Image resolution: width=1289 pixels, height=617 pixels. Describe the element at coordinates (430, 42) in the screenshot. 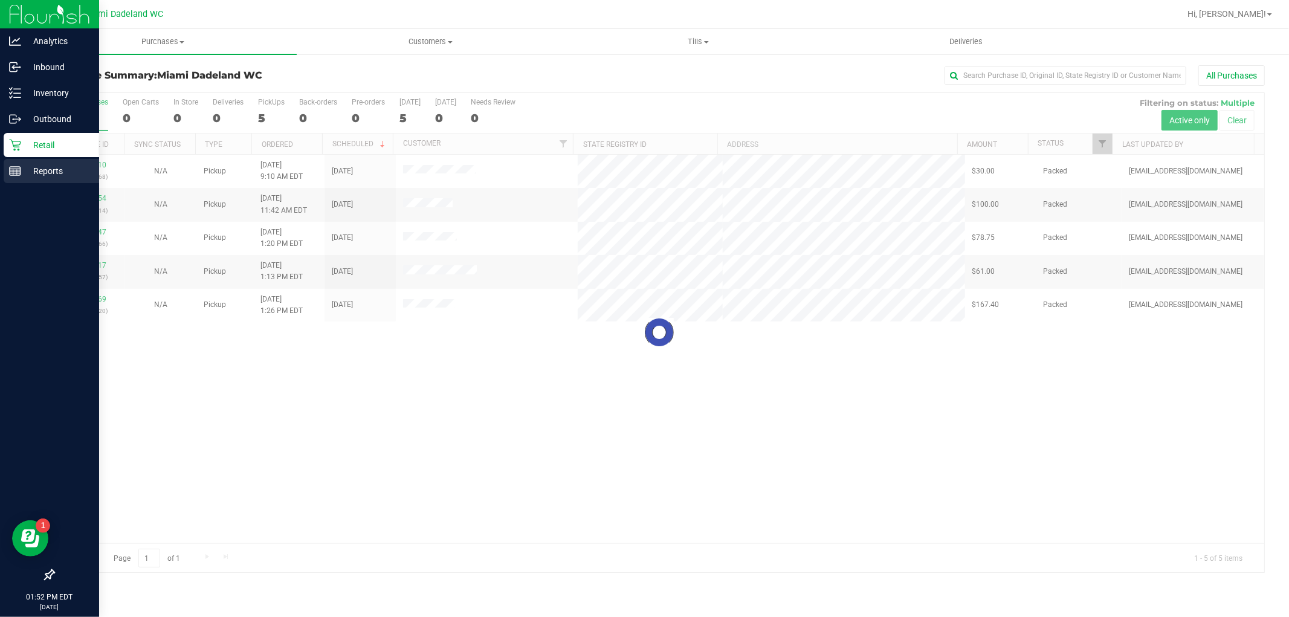

I see `span: Customers` at that location.